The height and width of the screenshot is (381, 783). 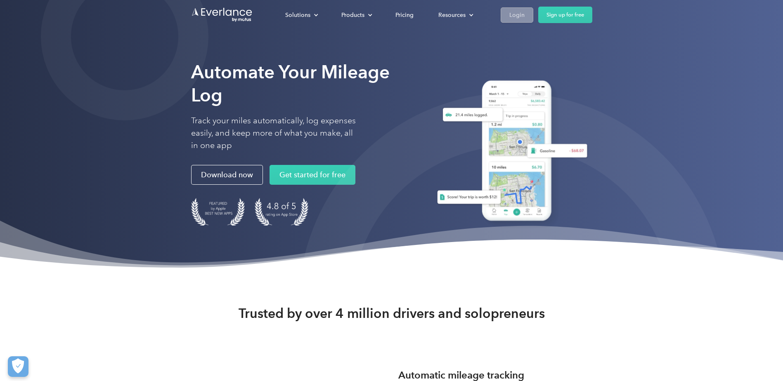 I want to click on div: Login, so click(x=517, y=15).